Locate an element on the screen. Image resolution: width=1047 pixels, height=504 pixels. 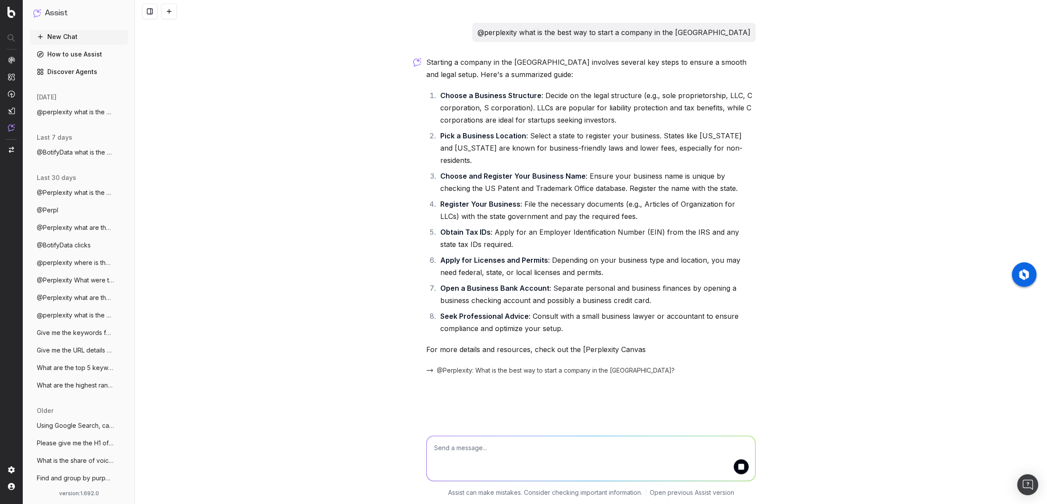
img: Intelligence is located at coordinates (11, 77).